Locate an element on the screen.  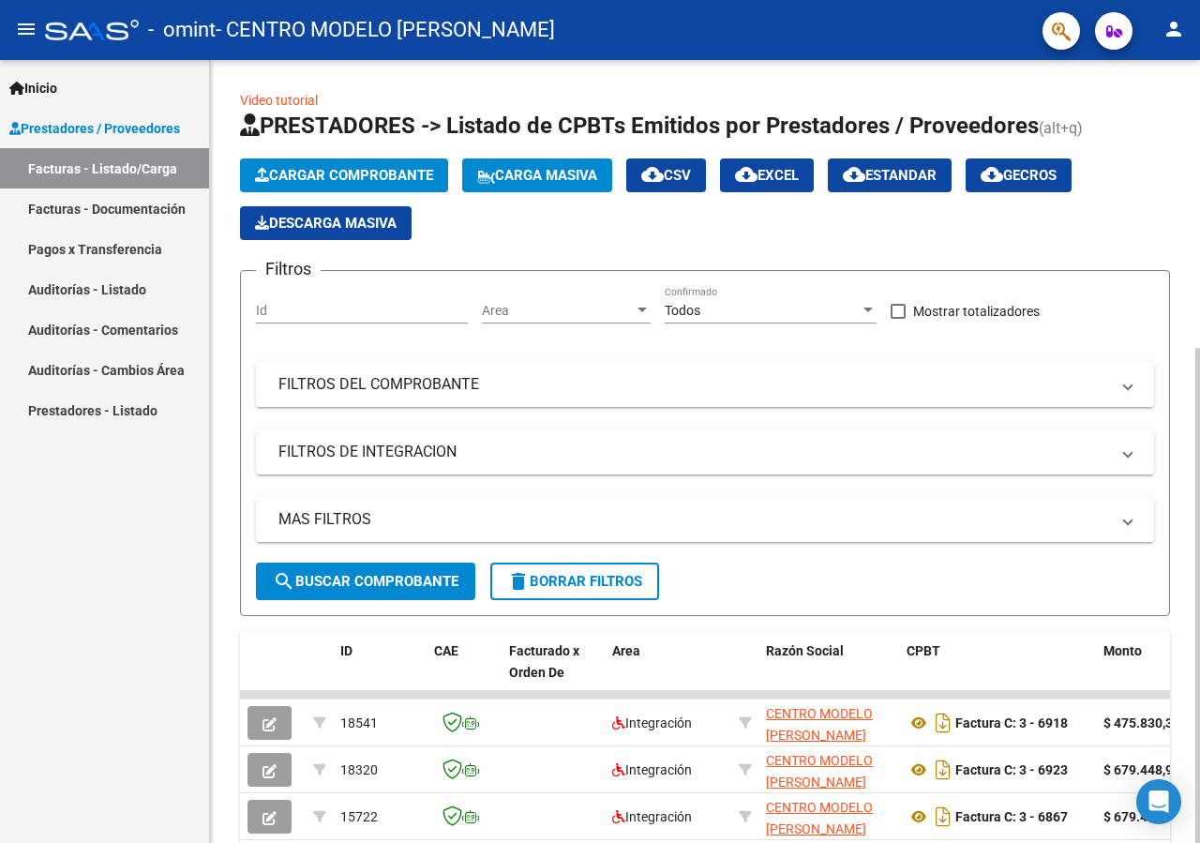
button: Borrar Filtros is located at coordinates (575, 581).